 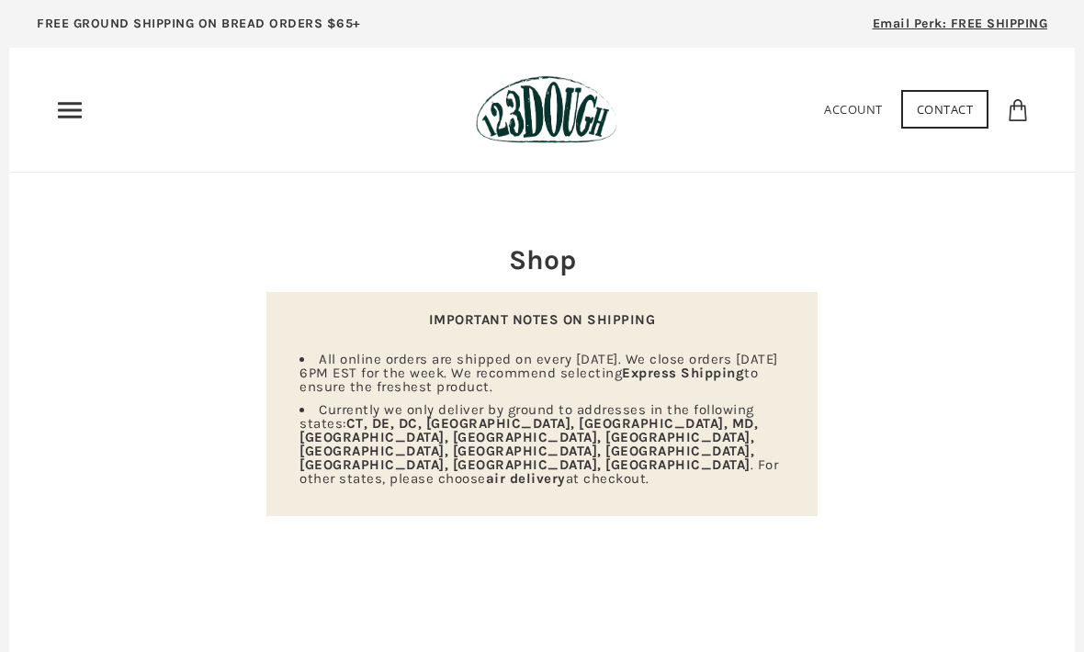 I want to click on a: Contact, so click(x=946, y=109).